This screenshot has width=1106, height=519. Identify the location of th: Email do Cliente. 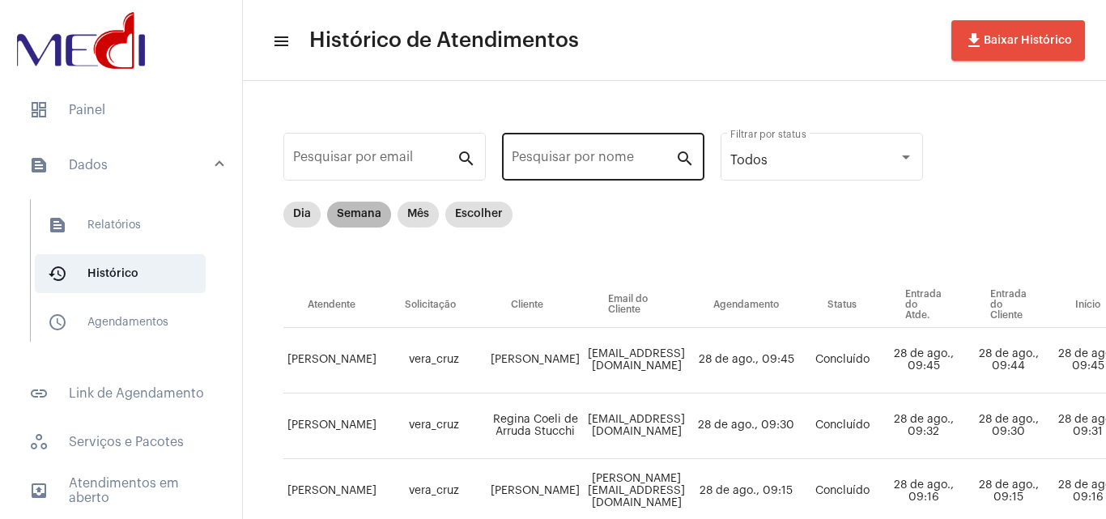
(636, 305).